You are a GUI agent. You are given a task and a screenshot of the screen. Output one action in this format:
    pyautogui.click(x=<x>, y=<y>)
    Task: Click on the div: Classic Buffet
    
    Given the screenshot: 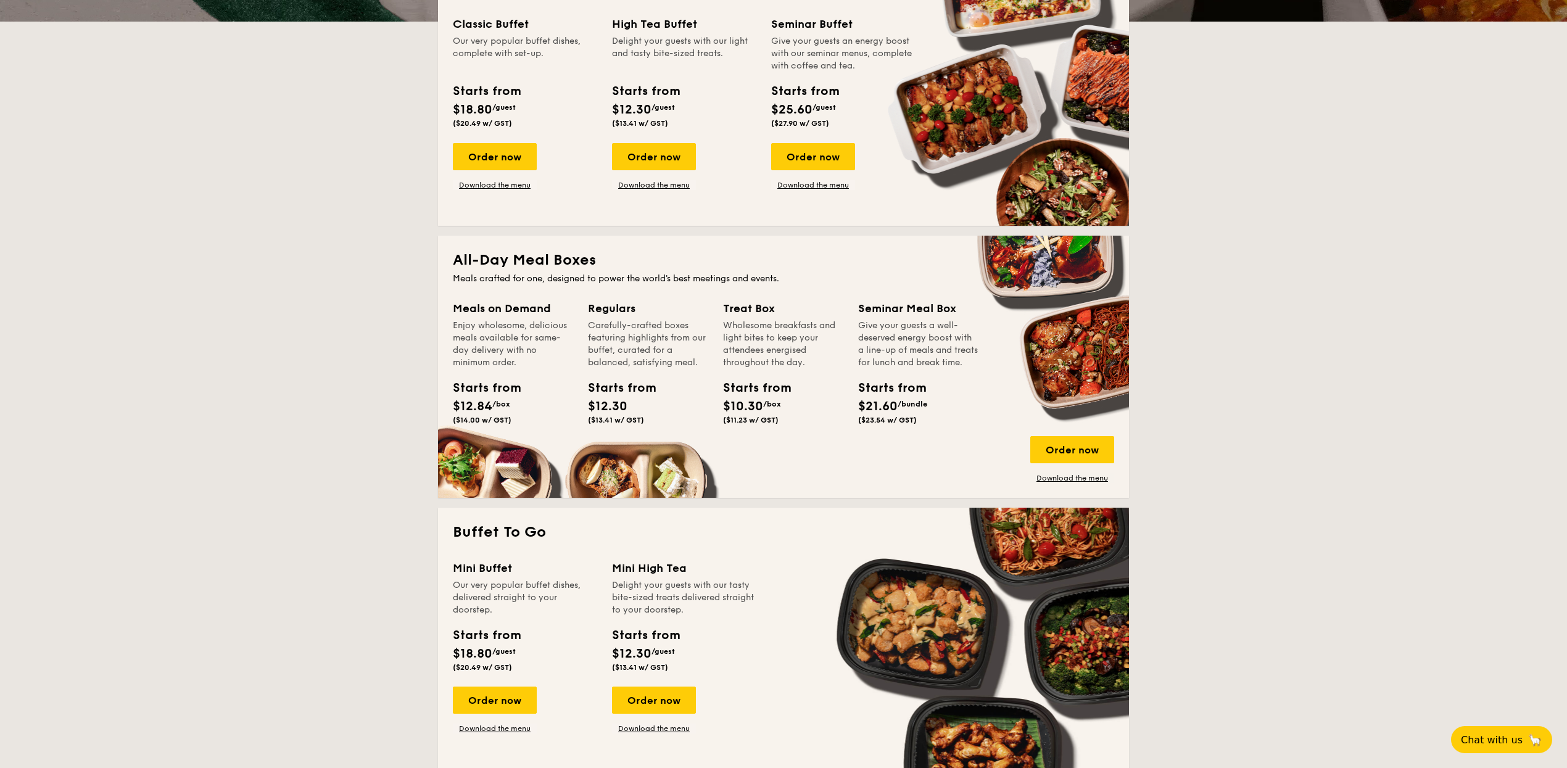 What is the action you would take?
    pyautogui.click(x=525, y=24)
    